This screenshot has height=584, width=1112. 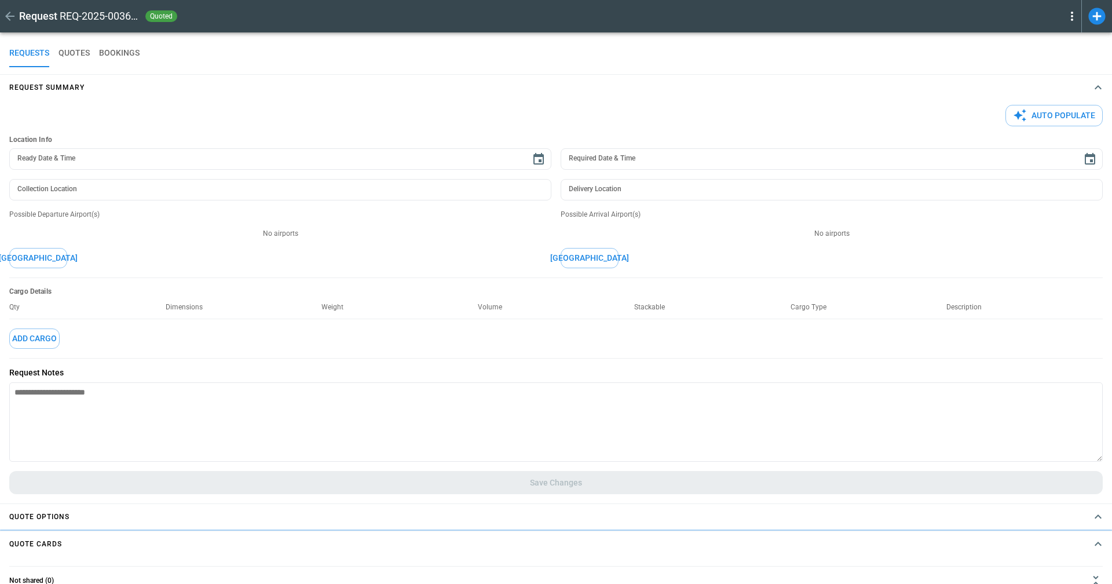 I want to click on p: Request Notes, so click(x=556, y=373).